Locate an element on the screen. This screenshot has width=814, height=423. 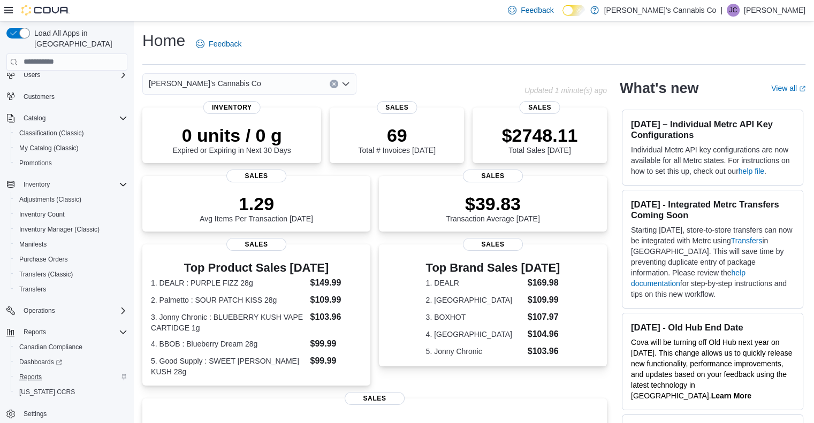
span: Operations is located at coordinates (73, 311).